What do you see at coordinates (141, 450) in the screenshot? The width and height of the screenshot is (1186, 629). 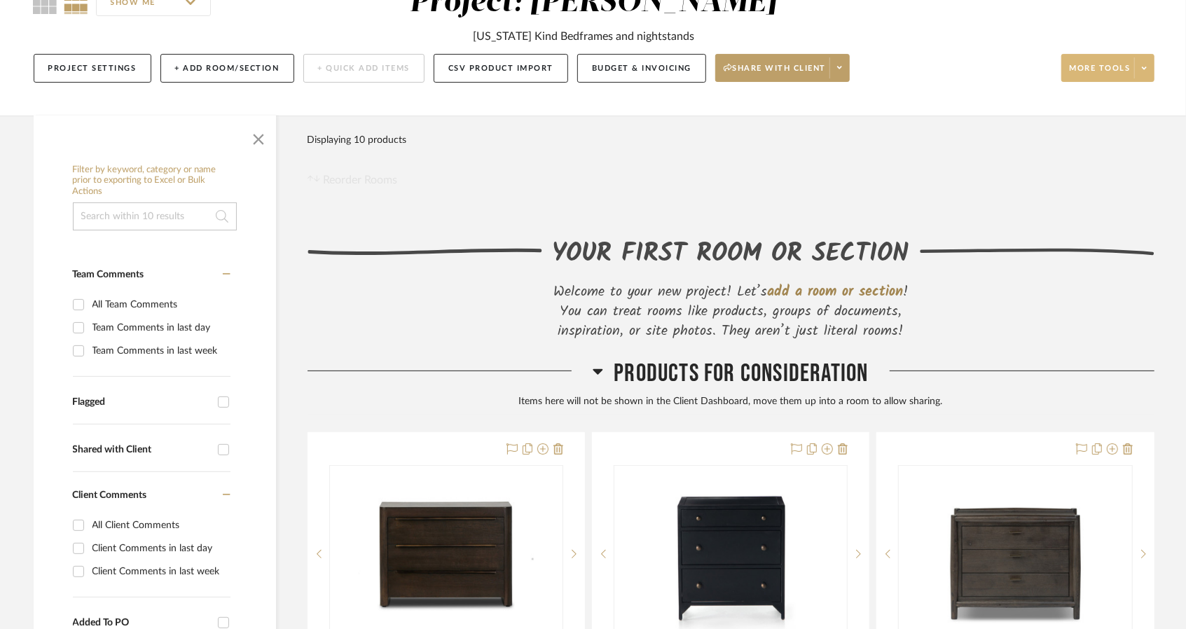 I see `div: Shared with Client` at bounding box center [141, 450].